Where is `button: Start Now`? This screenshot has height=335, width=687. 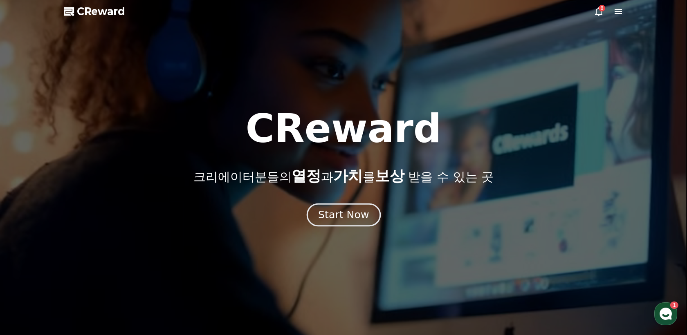
button: Start Now is located at coordinates (343, 215).